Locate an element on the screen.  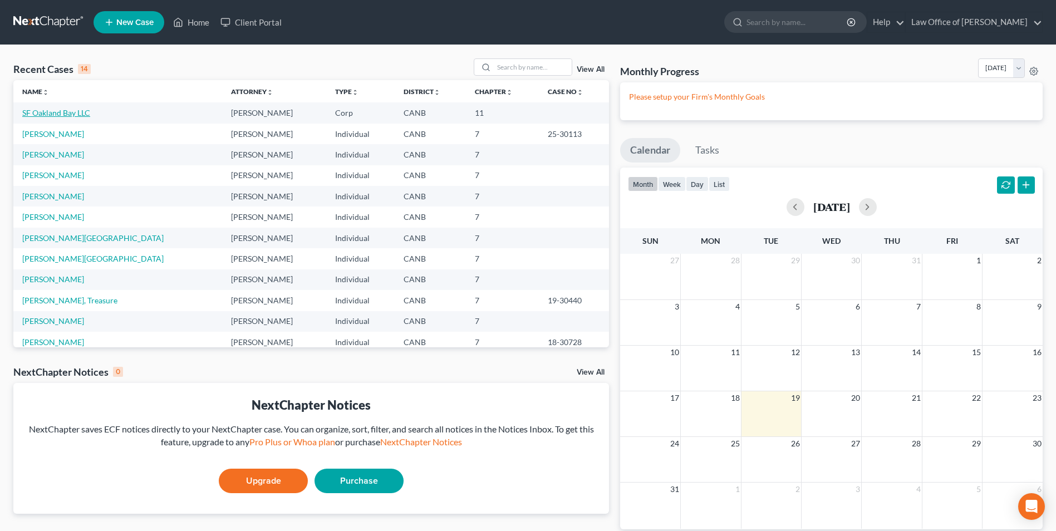
a: Districtunfold_more is located at coordinates (422, 91).